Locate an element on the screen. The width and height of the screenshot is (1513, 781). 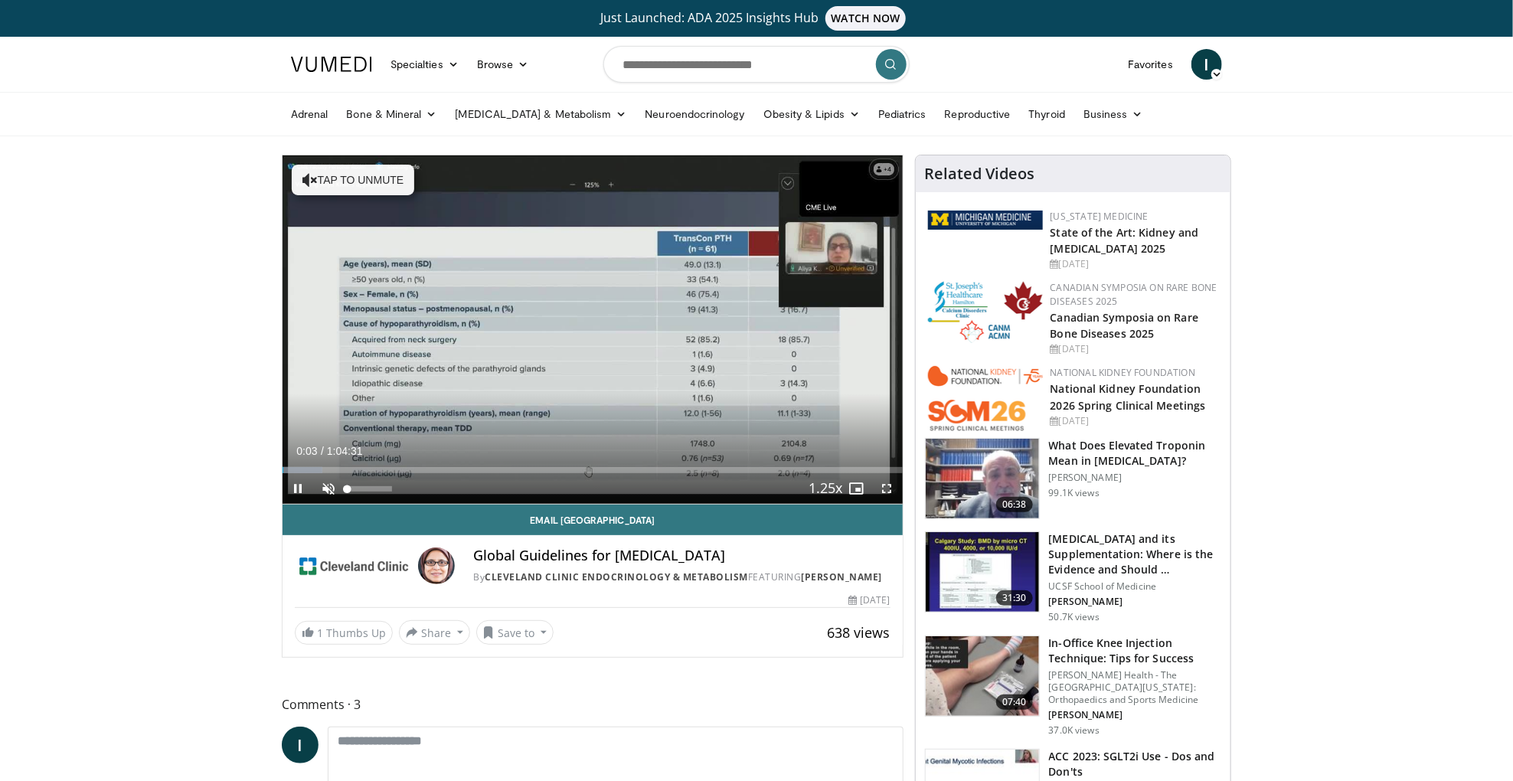
img: 79503c0a-d5ce-4e31-88bd-91ebf3c563fb.png.150x105_q85_autocrop_double_scale_upscale_version-0.2.png is located at coordinates (986, 398).